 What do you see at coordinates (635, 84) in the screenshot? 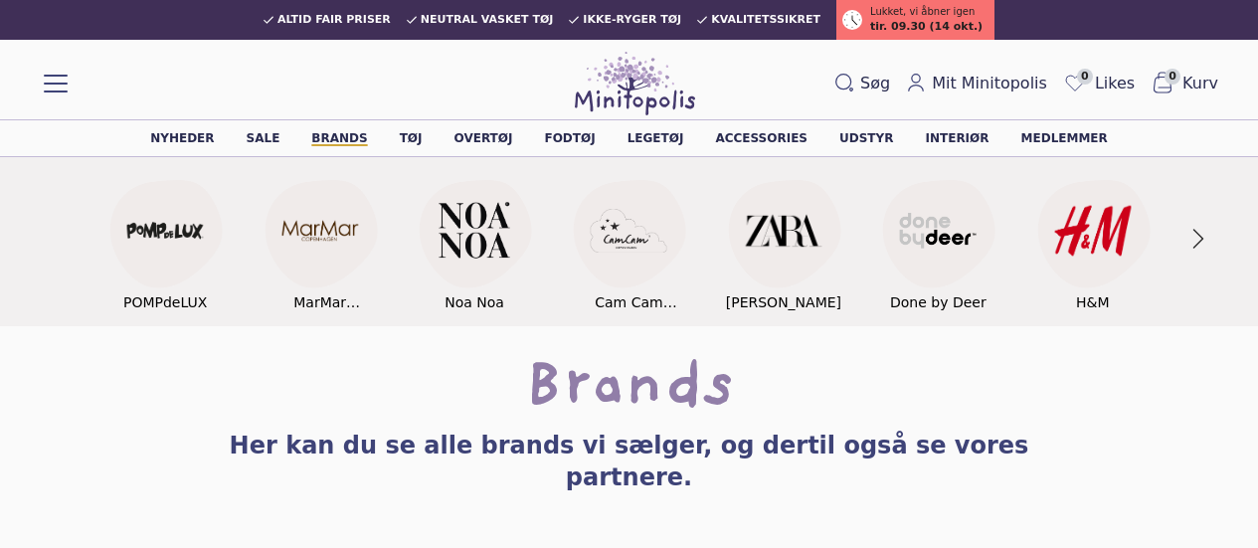
I see `img: Minitopolis logo` at bounding box center [635, 84].